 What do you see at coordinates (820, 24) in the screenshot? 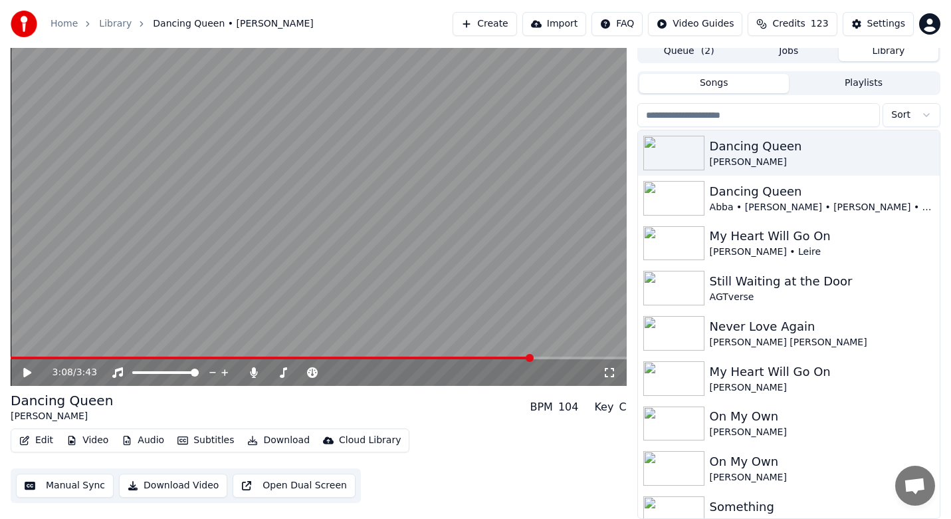
I see `span: 123` at bounding box center [820, 24].